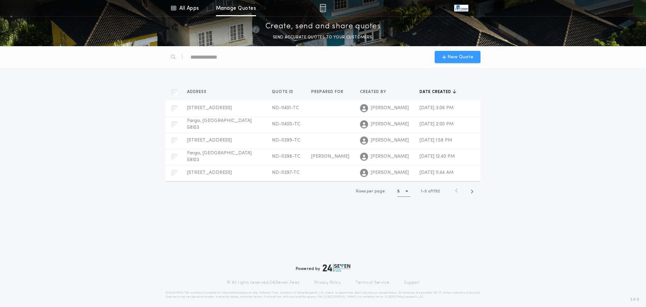 Image resolution: width=646 pixels, height=307 pixels. What do you see at coordinates (436, 92) in the screenshot?
I see `span: Date created` at bounding box center [436, 92].